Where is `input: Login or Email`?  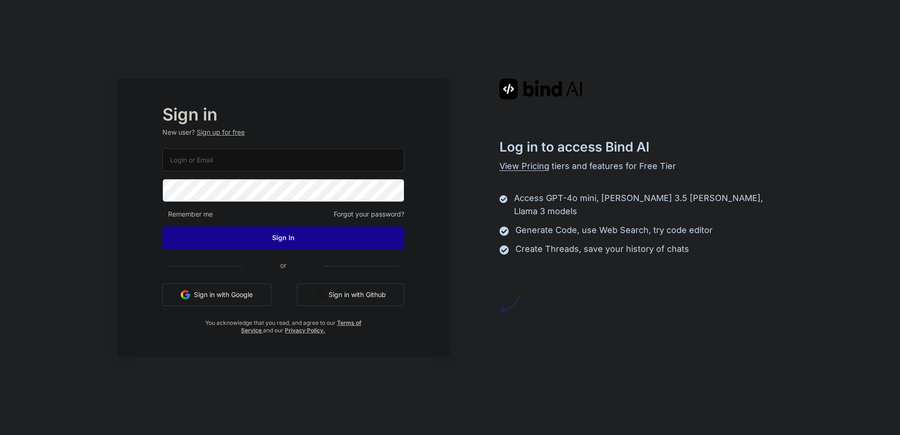 input: Login or Email is located at coordinates (283, 160).